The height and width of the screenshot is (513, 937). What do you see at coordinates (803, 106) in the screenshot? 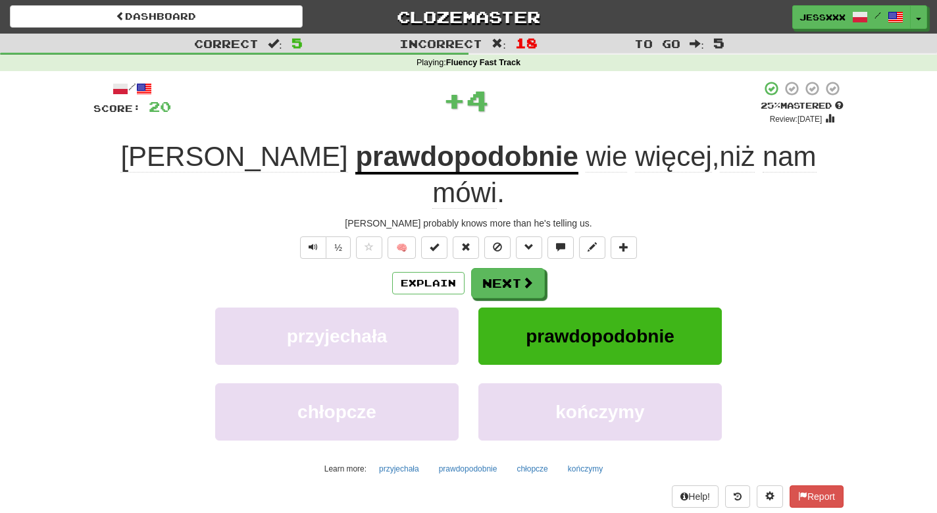
I see `div: Mastered` at bounding box center [803, 106].